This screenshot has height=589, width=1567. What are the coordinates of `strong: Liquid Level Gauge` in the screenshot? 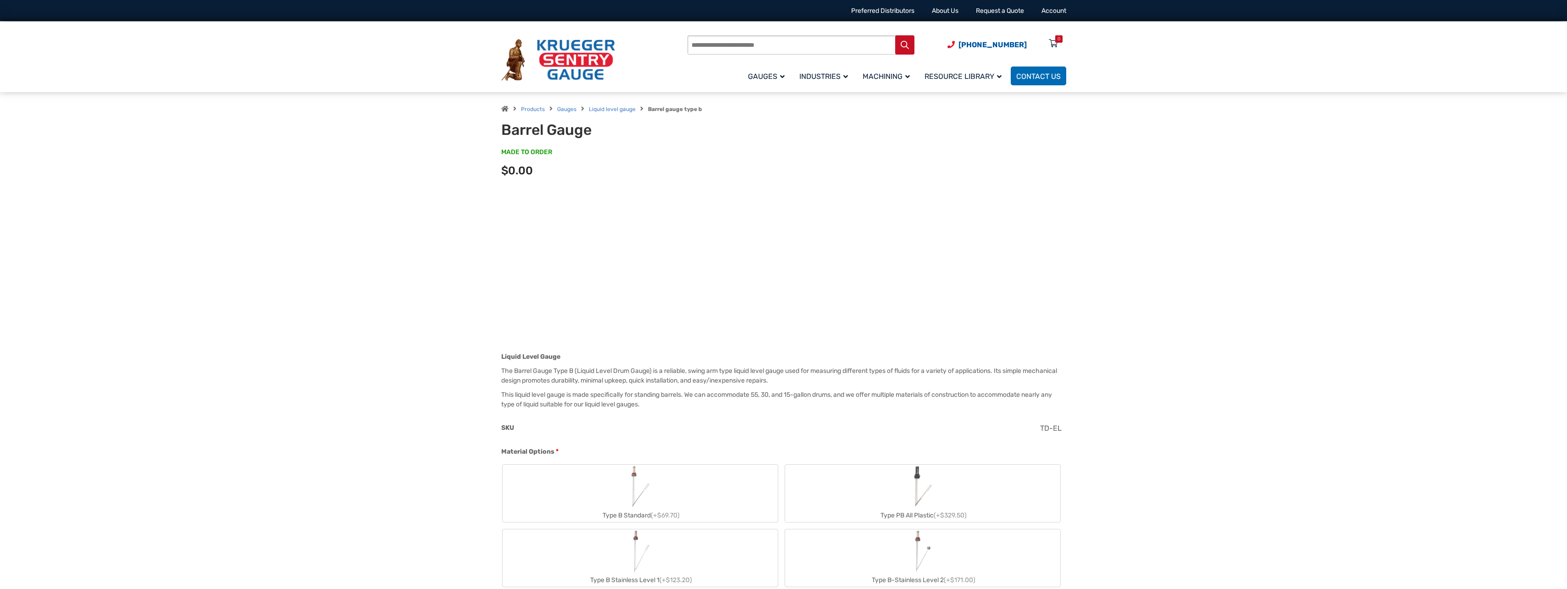 It's located at (531, 356).